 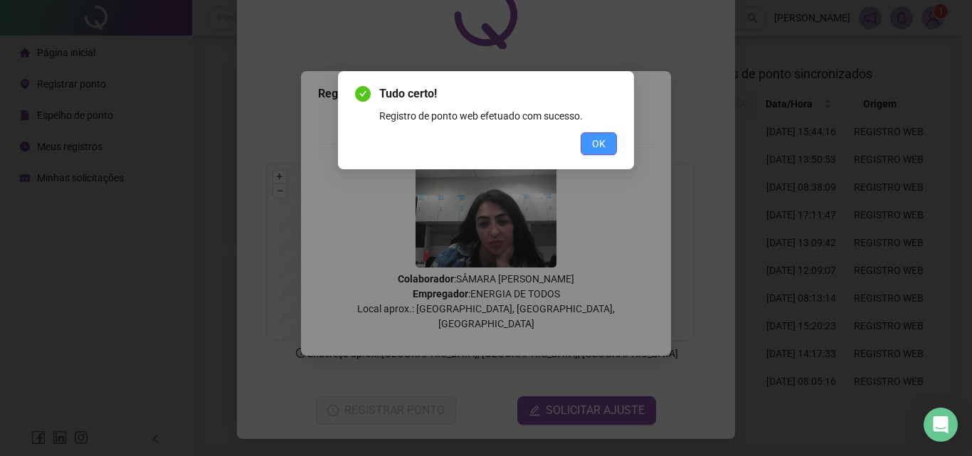 What do you see at coordinates (599, 144) in the screenshot?
I see `button: OK` at bounding box center [599, 144].